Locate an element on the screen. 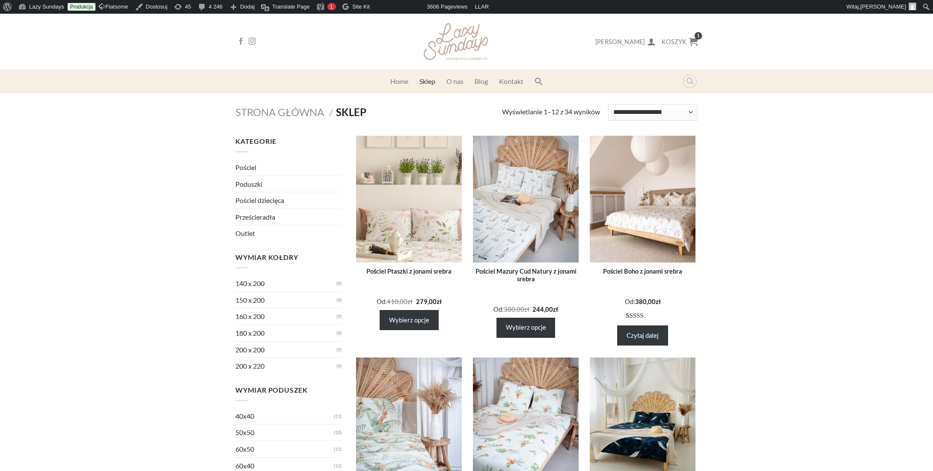  span: Wymiar kołdry is located at coordinates (267, 257).